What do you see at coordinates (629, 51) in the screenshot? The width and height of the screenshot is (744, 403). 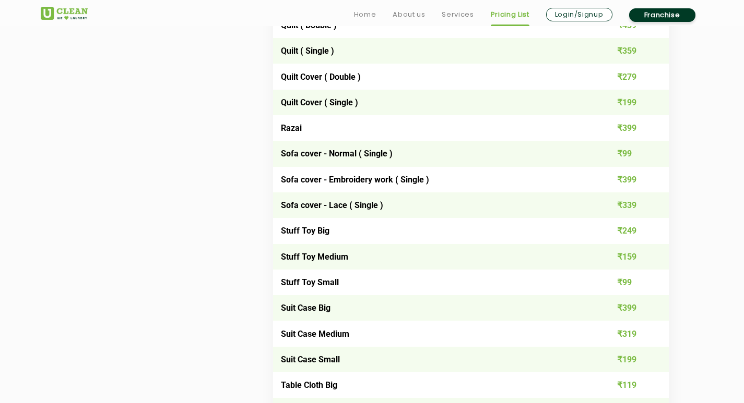 I see `td: ₹359` at bounding box center [629, 51].